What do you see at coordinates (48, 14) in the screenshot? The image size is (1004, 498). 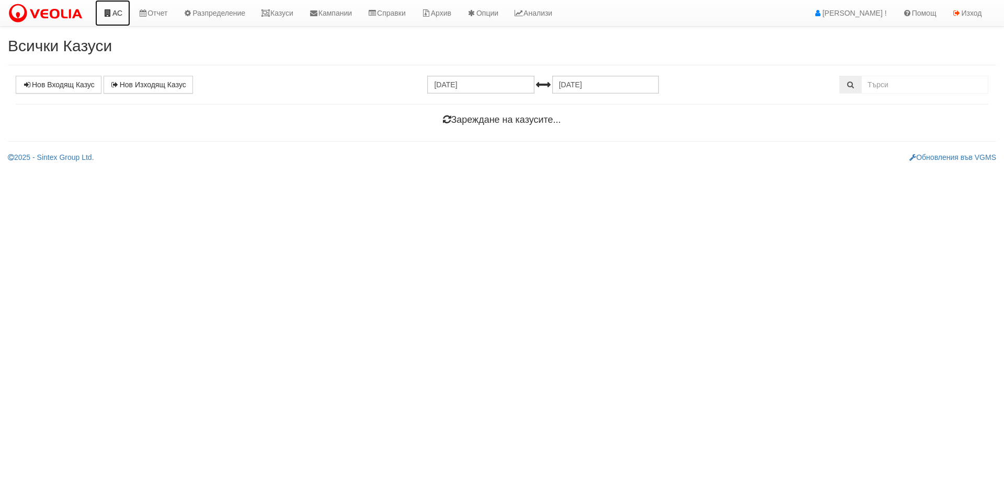 I see `img: VeoliaLogo.png` at bounding box center [48, 14].